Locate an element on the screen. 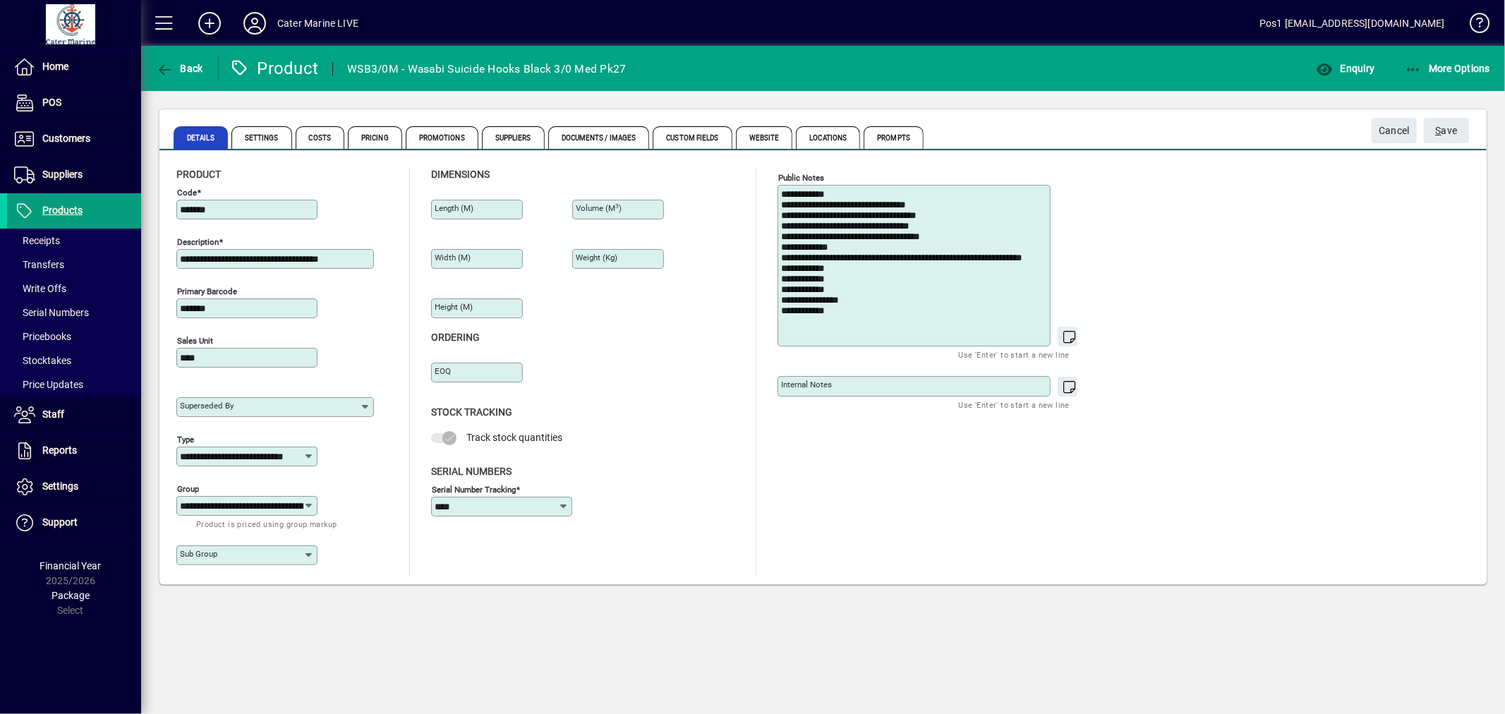 The height and width of the screenshot is (714, 1505). span: Pricebooks is located at coordinates (42, 337).